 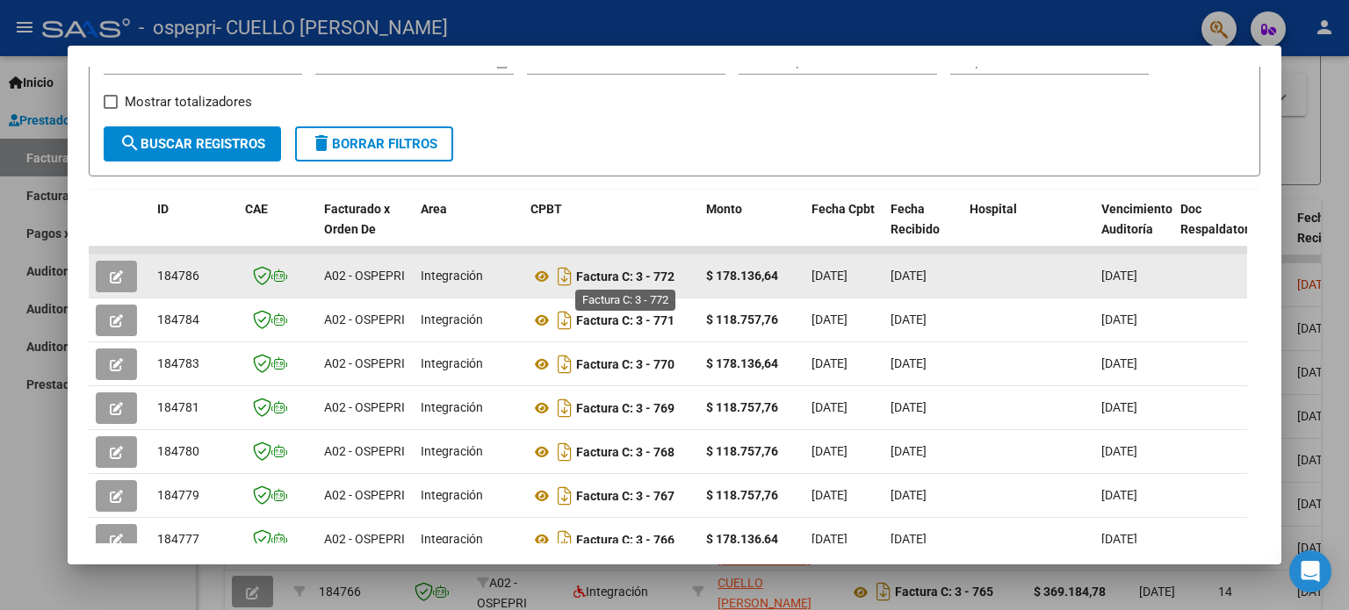 What do you see at coordinates (357, 219) in the screenshot?
I see `span: Facturado x Orden De` at bounding box center [357, 219].